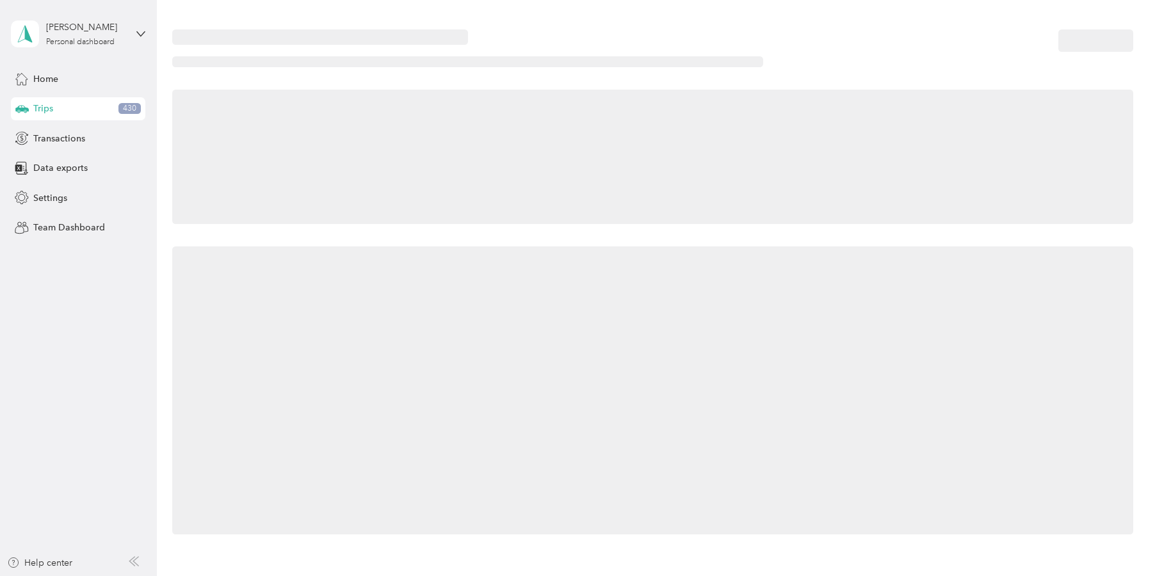 The image size is (1155, 576). Describe the element at coordinates (50, 198) in the screenshot. I see `span: Settings` at that location.